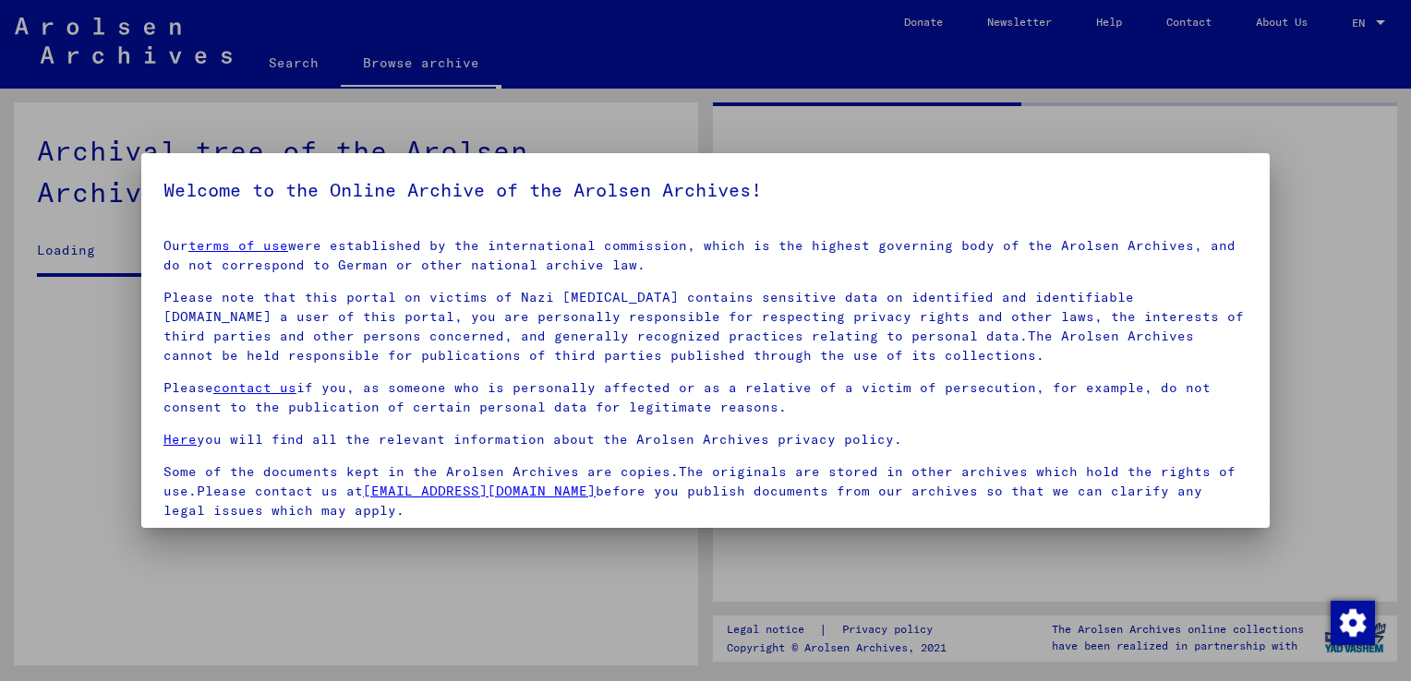 The width and height of the screenshot is (1411, 681). Describe the element at coordinates (255, 388) in the screenshot. I see `a: contact us` at that location.